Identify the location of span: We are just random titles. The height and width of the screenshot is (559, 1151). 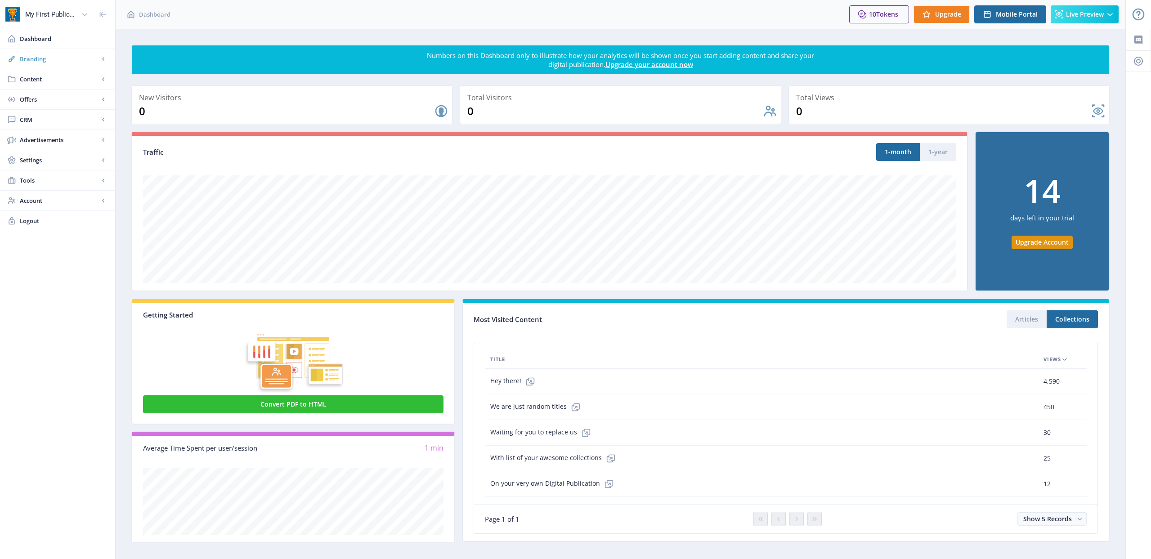
(538, 407).